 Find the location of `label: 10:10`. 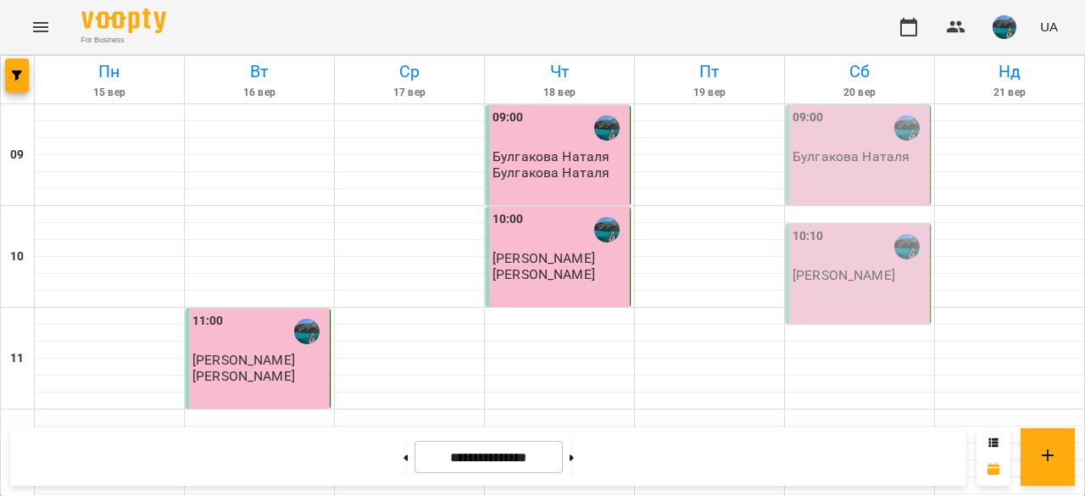

label: 10:10 is located at coordinates (808, 236).